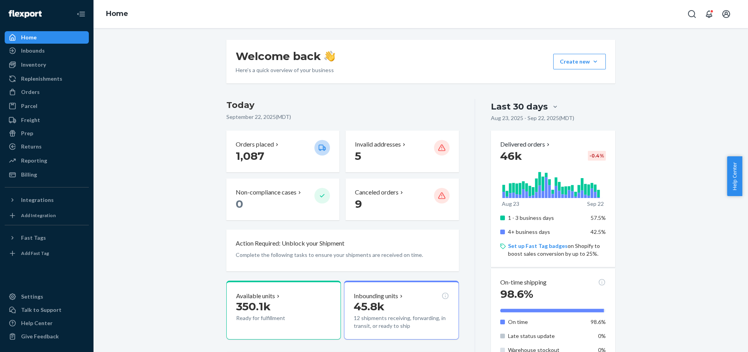 The image size is (748, 352). What do you see at coordinates (47, 323) in the screenshot?
I see `a: Help Center` at bounding box center [47, 323].